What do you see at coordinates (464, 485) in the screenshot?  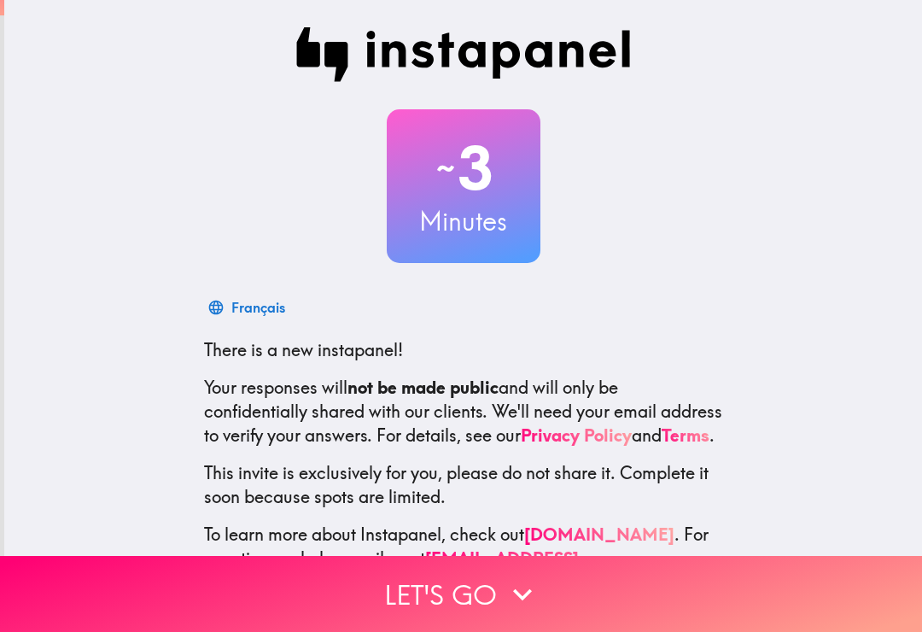 I see `p: This invite is exclusively for you, please do not share it. Complete it soon because spots are li...` at bounding box center [464, 485].